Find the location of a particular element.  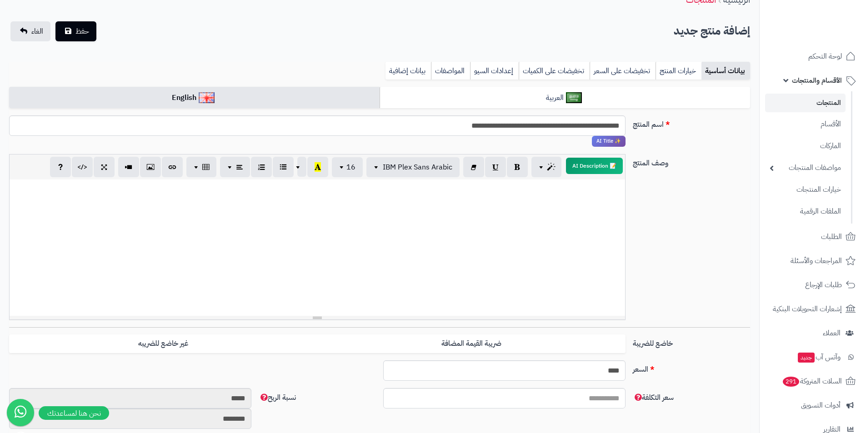

span: طلبات الإرجاع is located at coordinates (823, 285).